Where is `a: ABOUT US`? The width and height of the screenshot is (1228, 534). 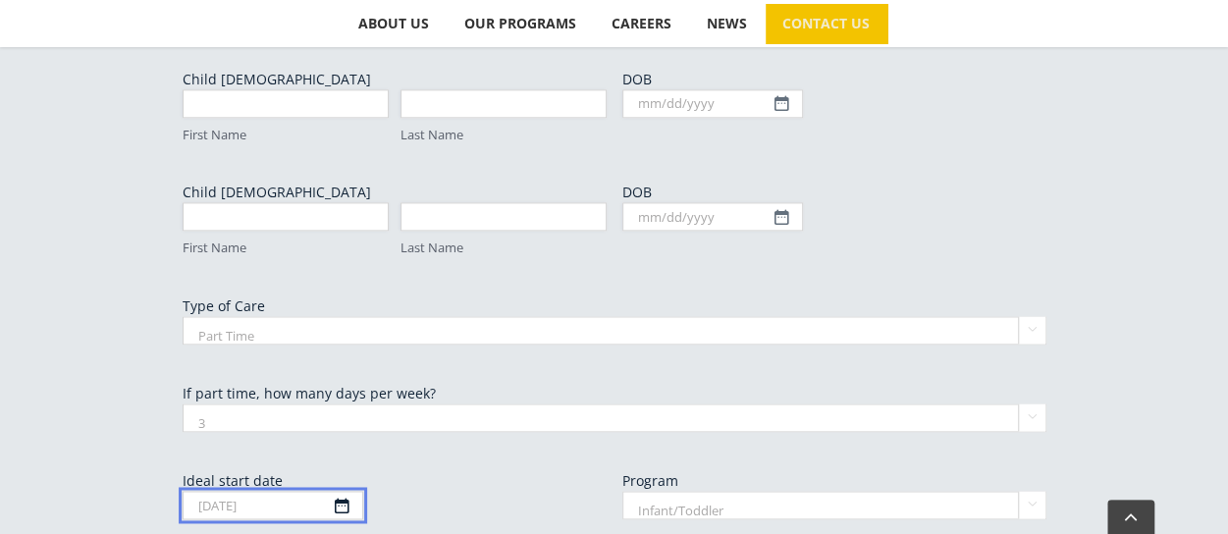 a: ABOUT US is located at coordinates (394, 24).